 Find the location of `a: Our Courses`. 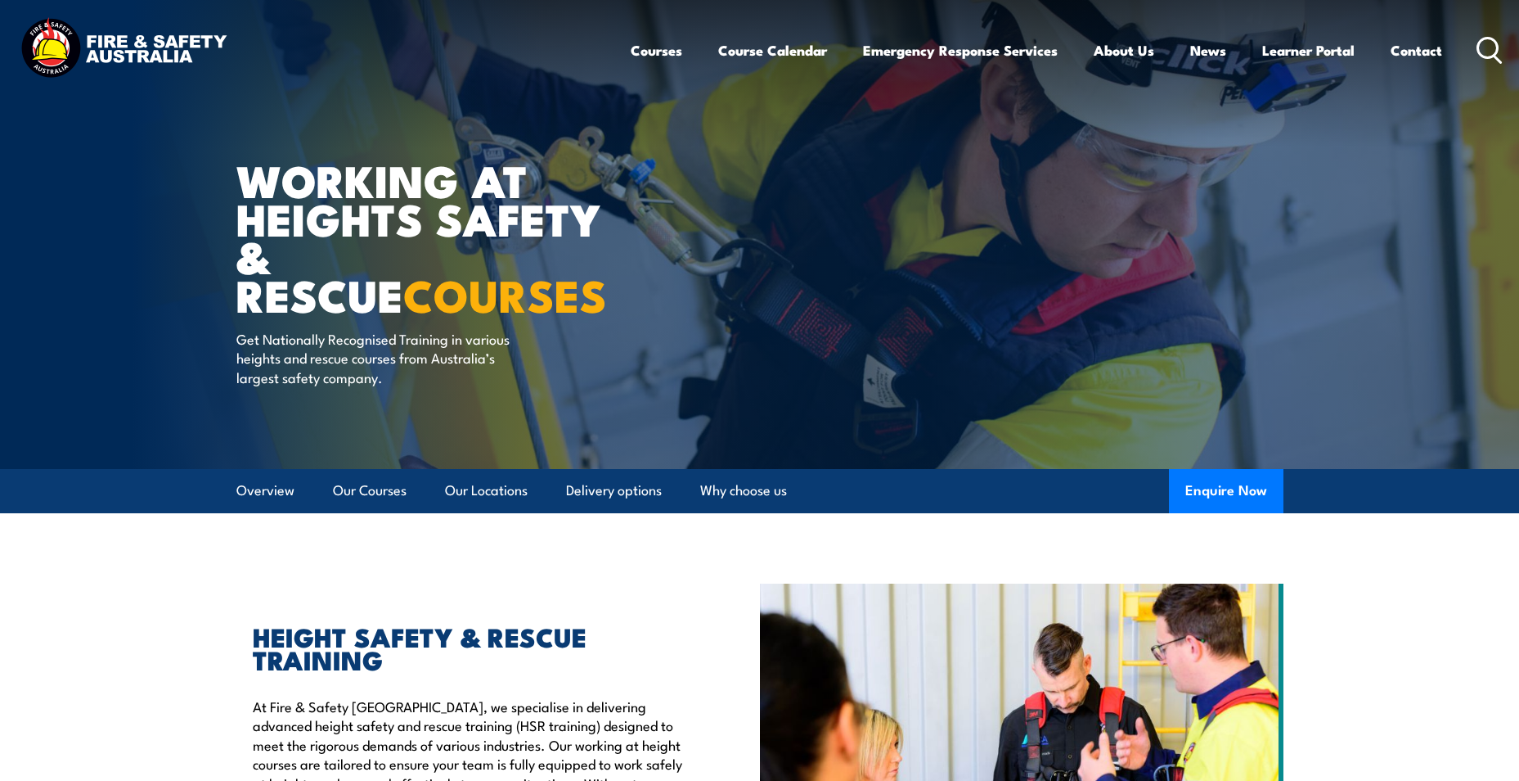

a: Our Courses is located at coordinates (370, 490).